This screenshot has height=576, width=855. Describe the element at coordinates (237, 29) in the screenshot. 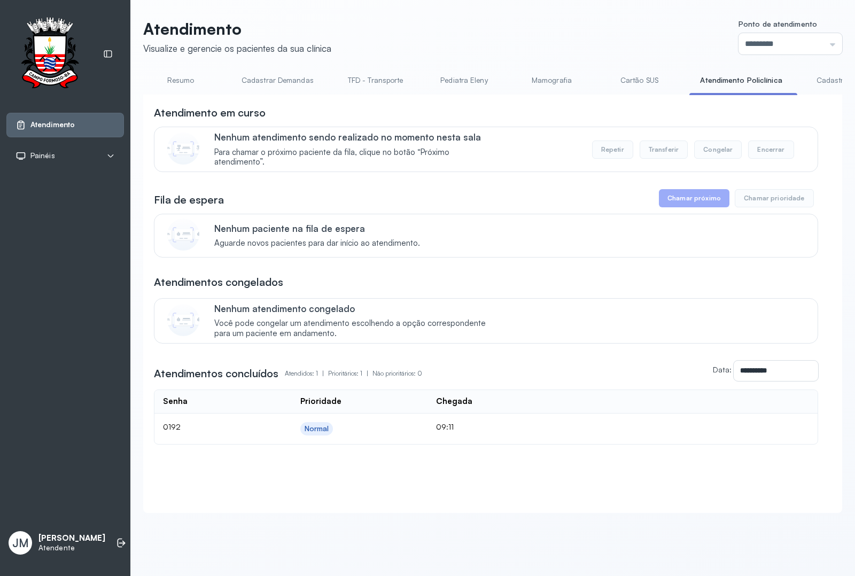

I see `p: Atendimento` at that location.